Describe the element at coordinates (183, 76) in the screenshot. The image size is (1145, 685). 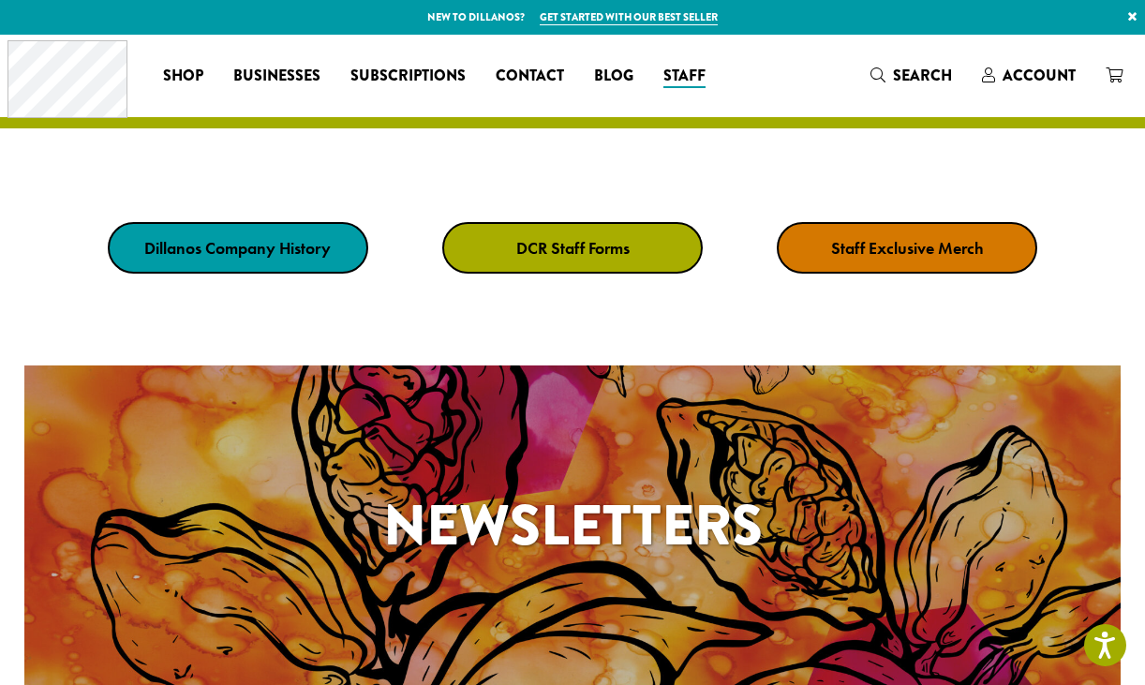
I see `span: Shop` at that location.